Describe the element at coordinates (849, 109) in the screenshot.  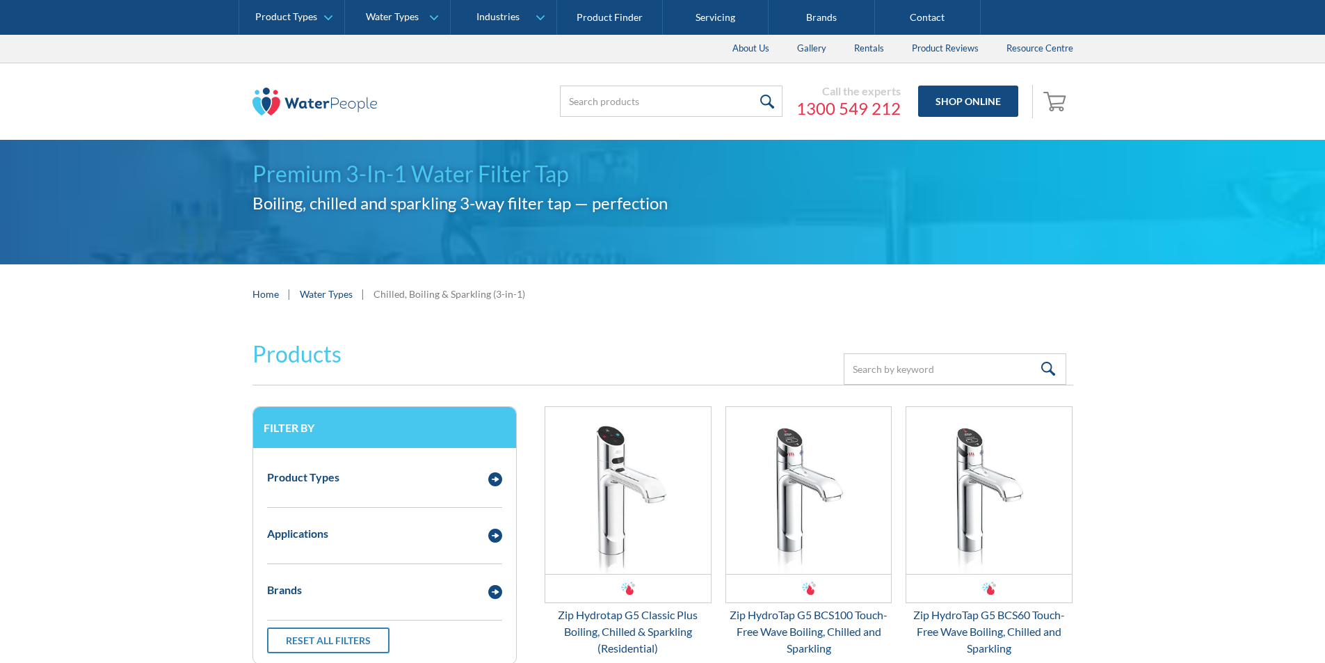
I see `a: 1300 549 212` at that location.